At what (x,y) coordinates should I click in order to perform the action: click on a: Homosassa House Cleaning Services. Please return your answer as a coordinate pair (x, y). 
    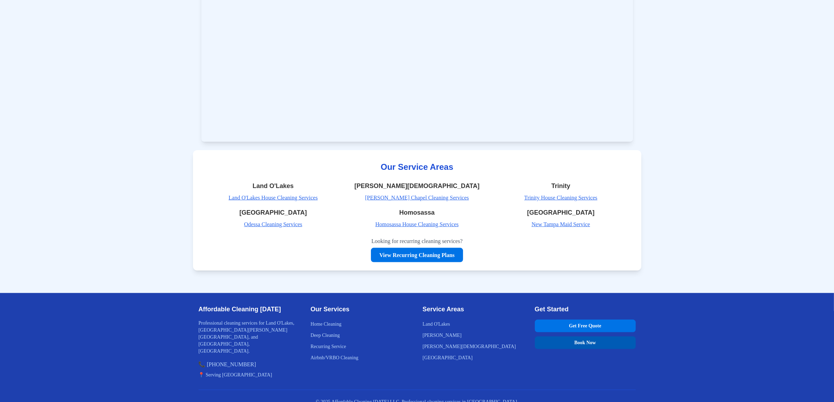
    Looking at the image, I should click on (417, 224).